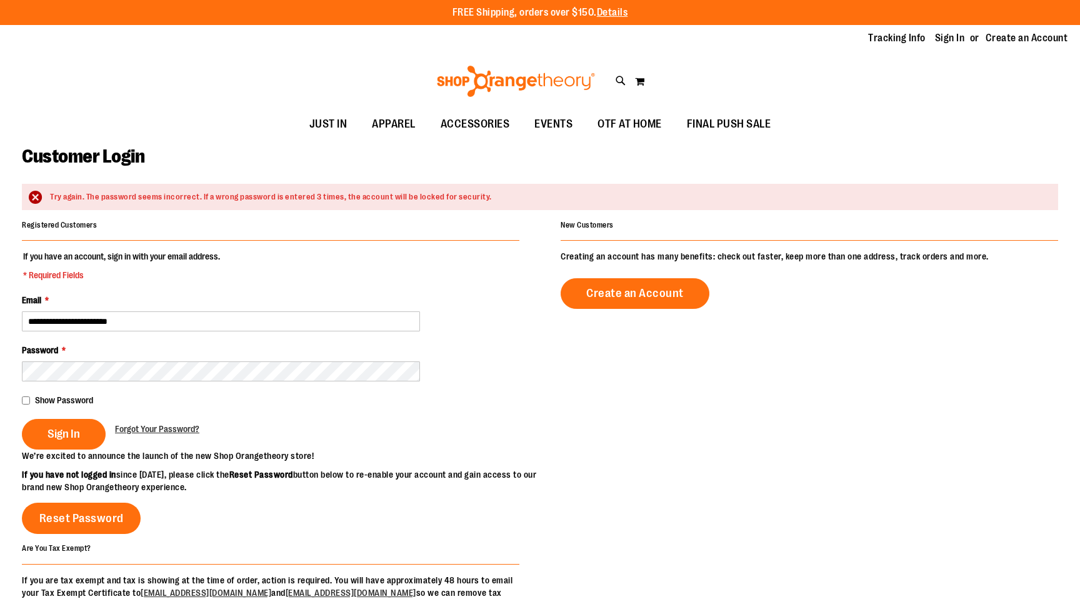 This screenshot has width=1080, height=599. What do you see at coordinates (261, 475) in the screenshot?
I see `strong: Reset Password` at bounding box center [261, 475].